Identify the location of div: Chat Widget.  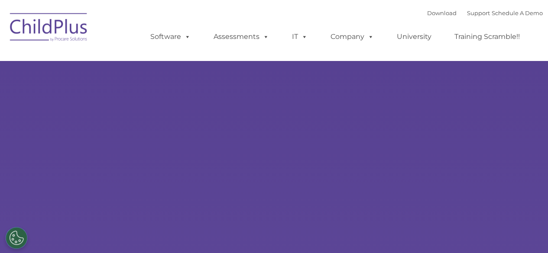
(526, 233).